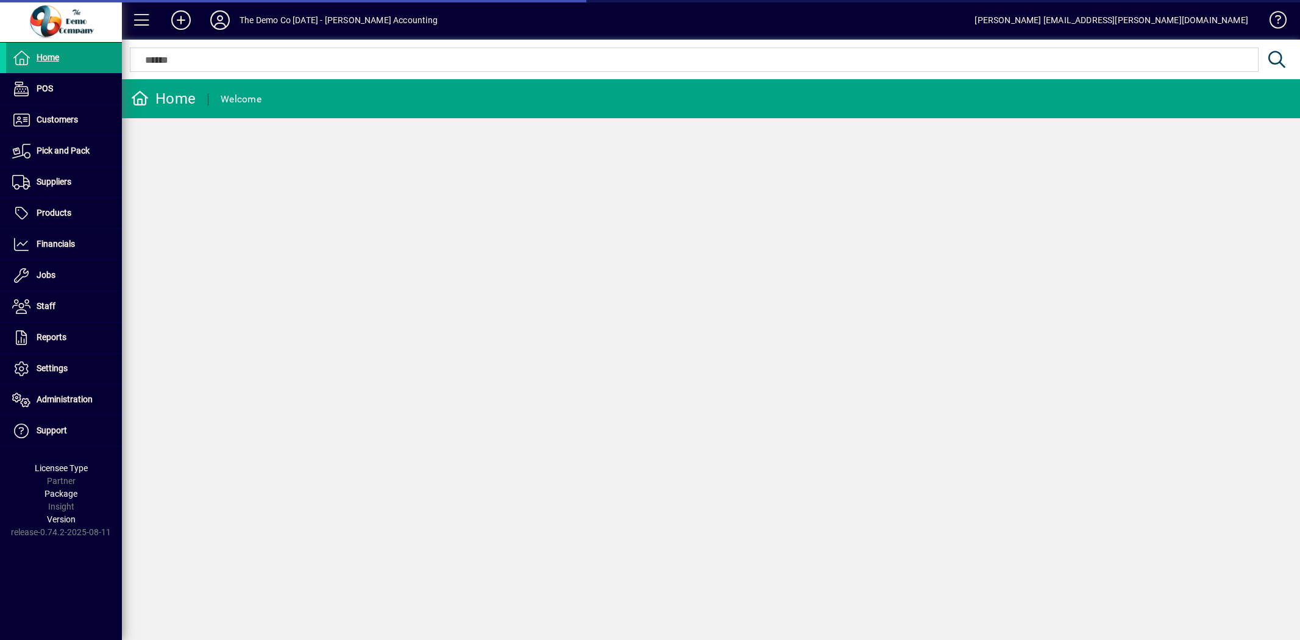 The height and width of the screenshot is (640, 1300). Describe the element at coordinates (64, 244) in the screenshot. I see `a: Financials` at that location.